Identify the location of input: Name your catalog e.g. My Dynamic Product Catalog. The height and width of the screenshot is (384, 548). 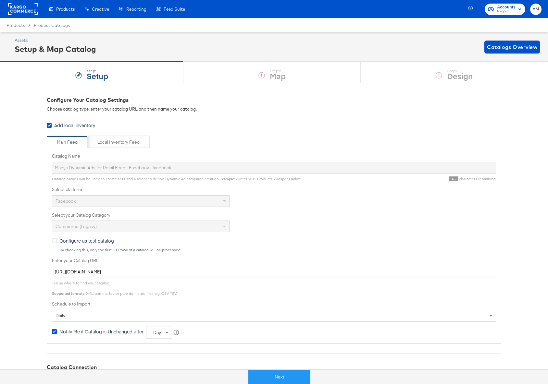
(274, 168).